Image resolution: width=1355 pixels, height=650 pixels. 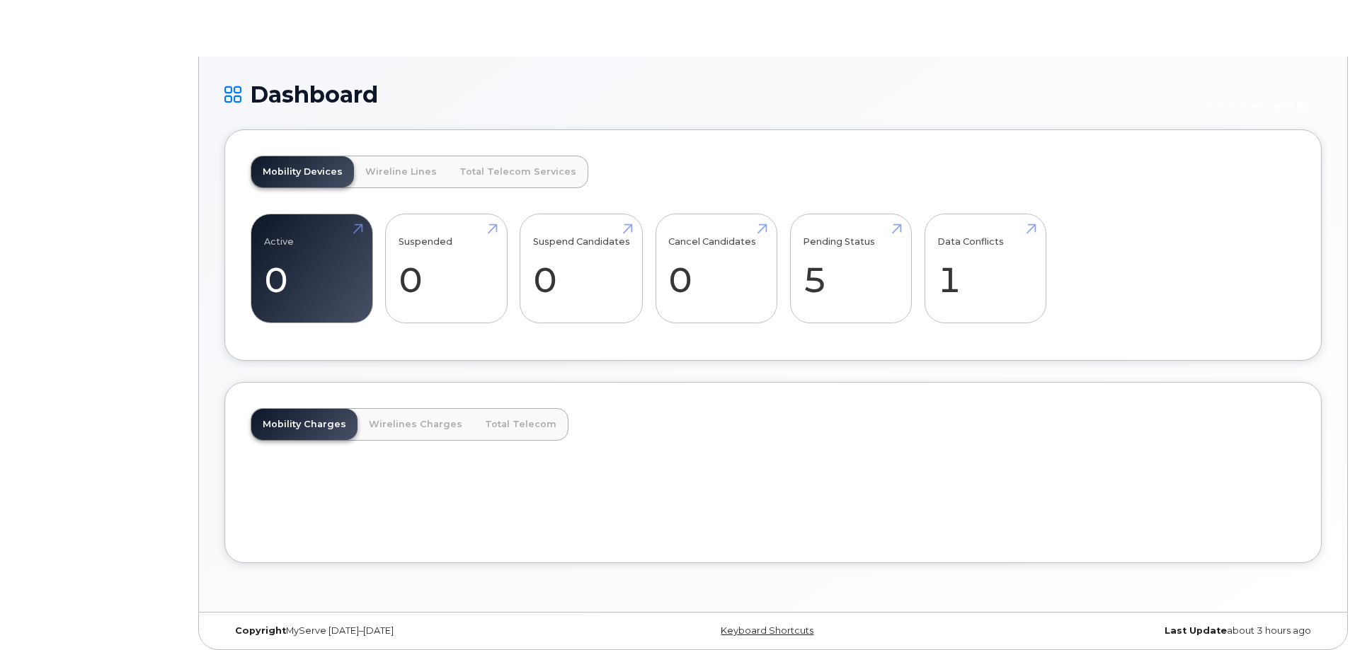 I want to click on a: Active 0, so click(x=311, y=269).